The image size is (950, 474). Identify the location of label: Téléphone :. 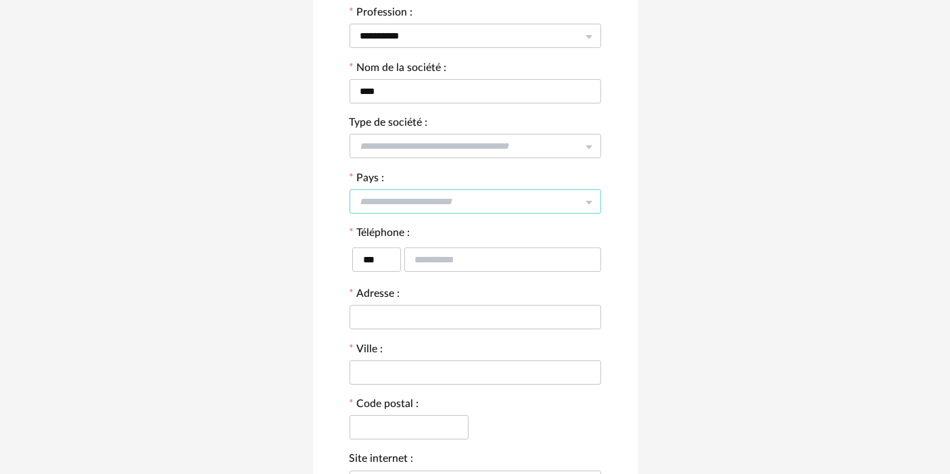
(380, 235).